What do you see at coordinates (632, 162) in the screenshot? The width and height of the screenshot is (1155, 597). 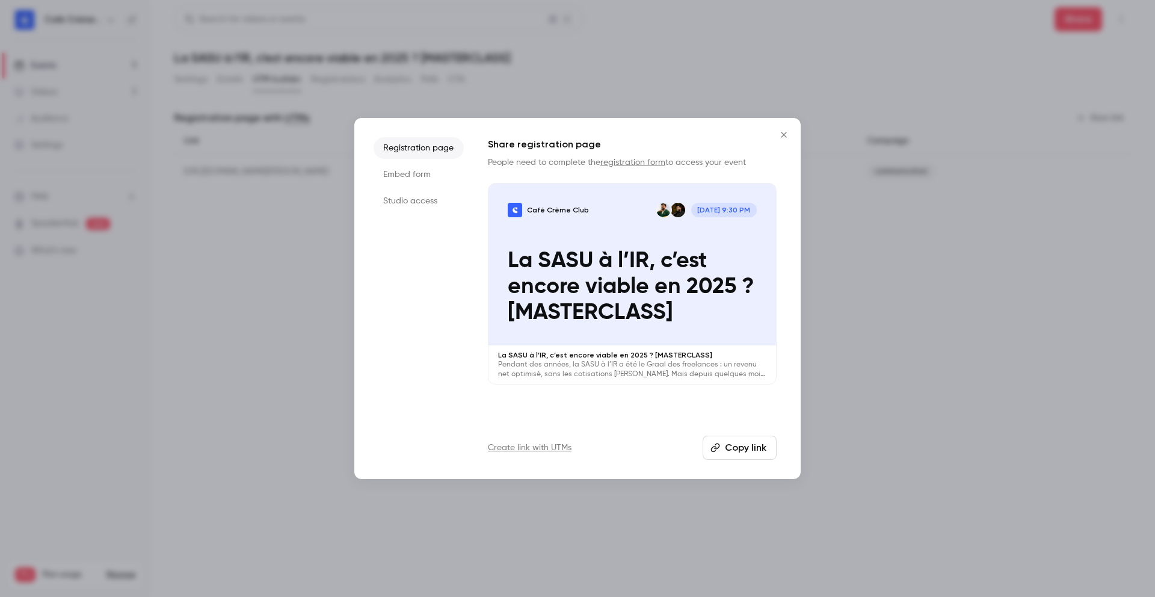 I see `p: People need to complete the to access your event` at bounding box center [632, 162].